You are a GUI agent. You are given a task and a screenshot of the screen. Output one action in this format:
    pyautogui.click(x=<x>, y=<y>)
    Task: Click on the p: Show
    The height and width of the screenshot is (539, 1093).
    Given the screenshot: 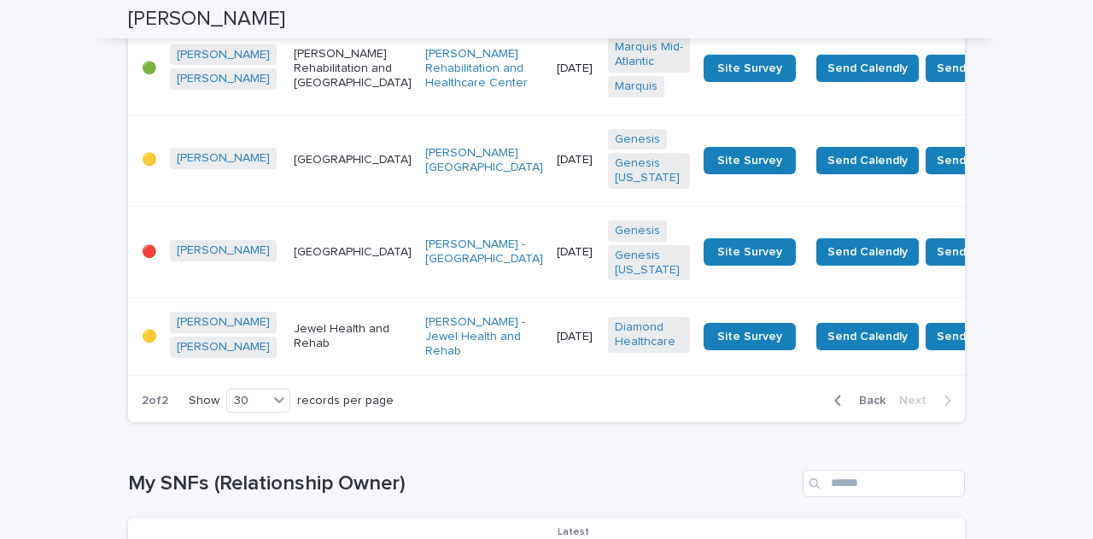 What is the action you would take?
    pyautogui.click(x=204, y=400)
    